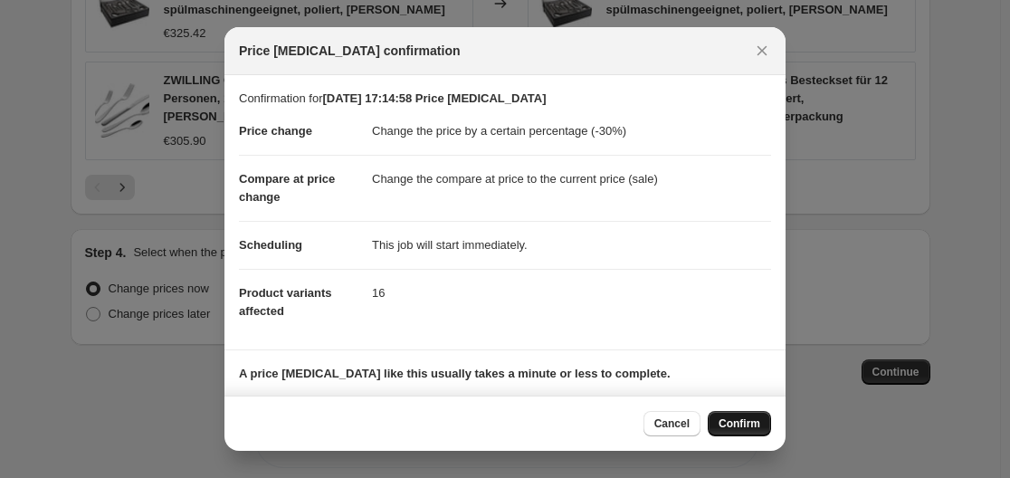 The height and width of the screenshot is (478, 1010). Describe the element at coordinates (271, 244) in the screenshot. I see `span: Scheduling` at that location.